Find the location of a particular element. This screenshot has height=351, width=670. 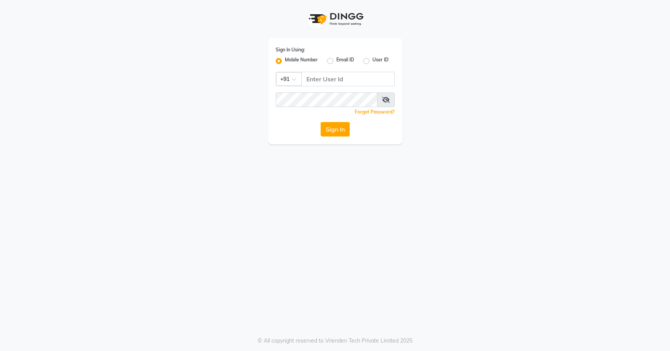

button: Sign In is located at coordinates (335, 129).